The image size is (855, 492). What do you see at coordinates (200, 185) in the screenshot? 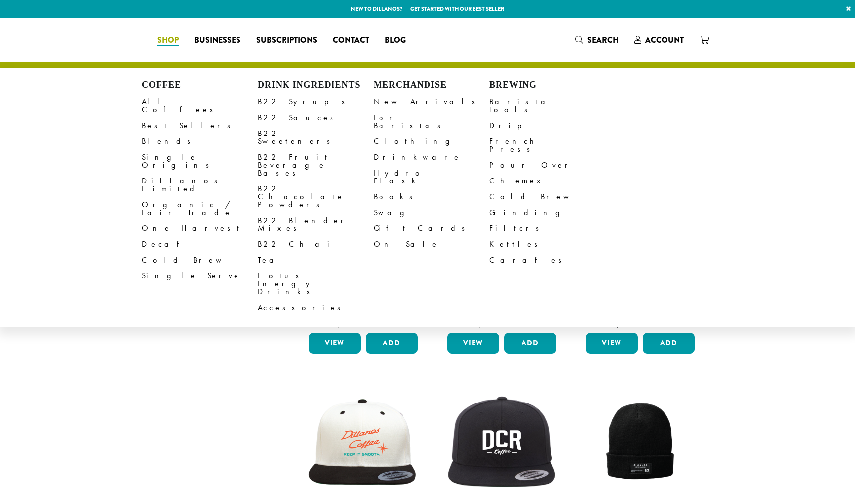
I see `a: Dillanos Limited` at bounding box center [200, 185].